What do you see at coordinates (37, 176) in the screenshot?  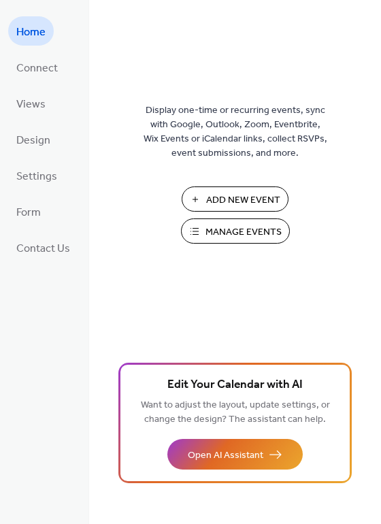 I see `span: Settings` at bounding box center [37, 176].